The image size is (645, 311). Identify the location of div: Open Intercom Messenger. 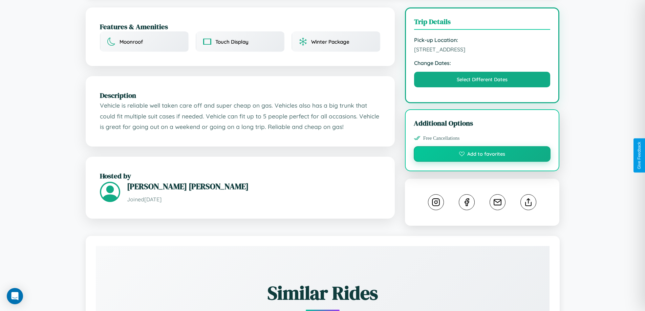
(15, 296).